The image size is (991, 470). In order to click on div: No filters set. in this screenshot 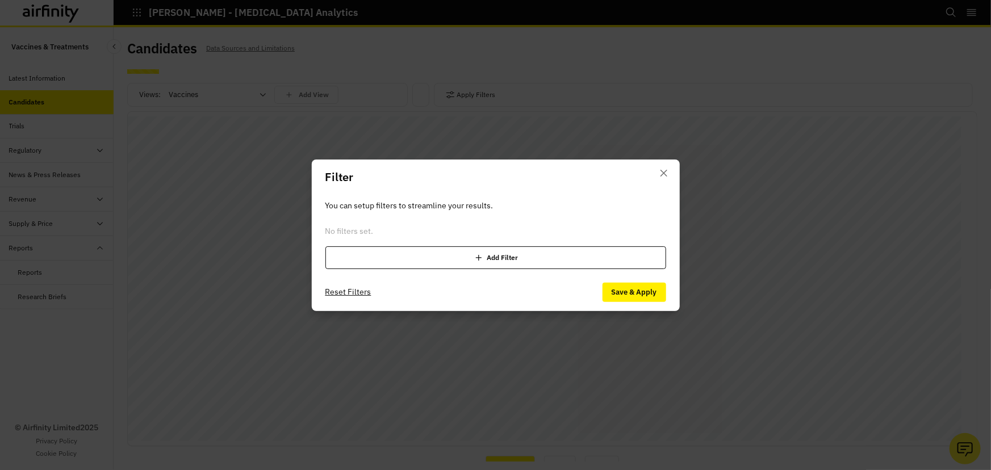, I will do `click(496, 231)`.